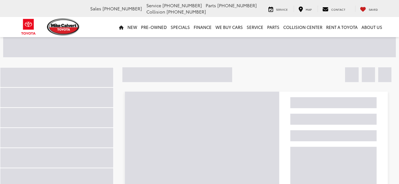  I want to click on span: Collision, so click(156, 12).